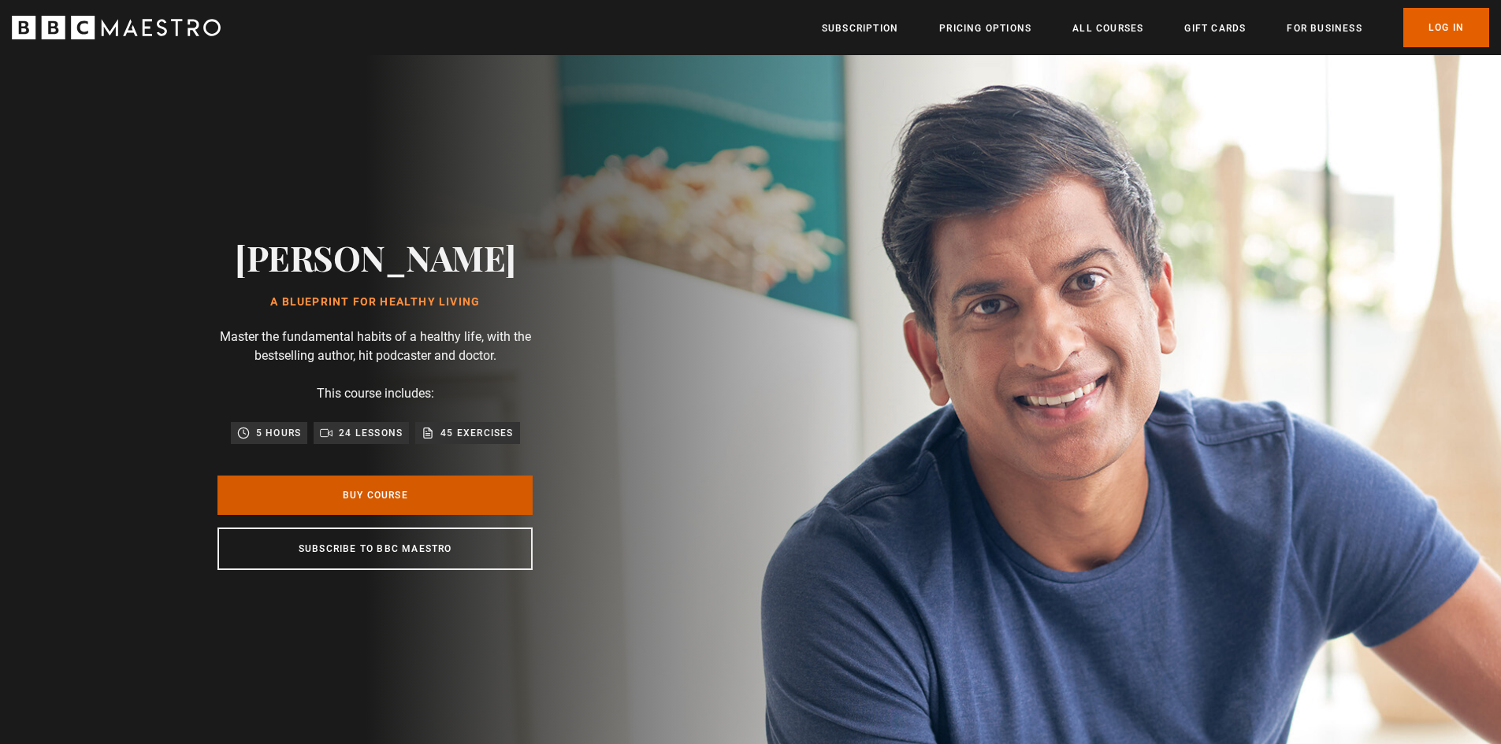  I want to click on svg: BBC Maestro, so click(116, 28).